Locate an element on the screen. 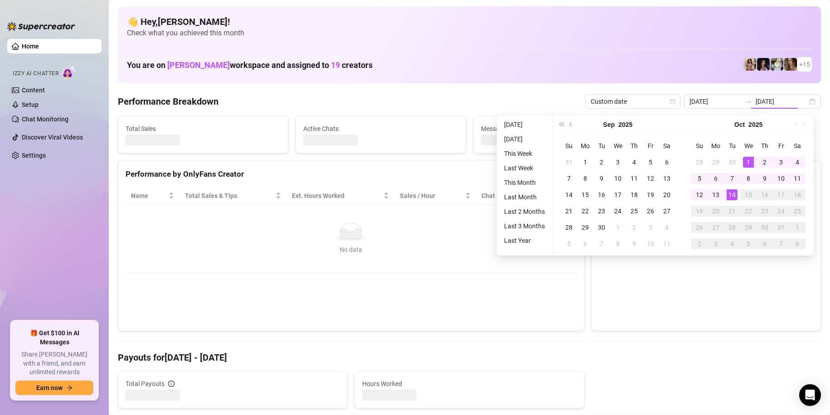  span: Hours Worked is located at coordinates (469, 384).